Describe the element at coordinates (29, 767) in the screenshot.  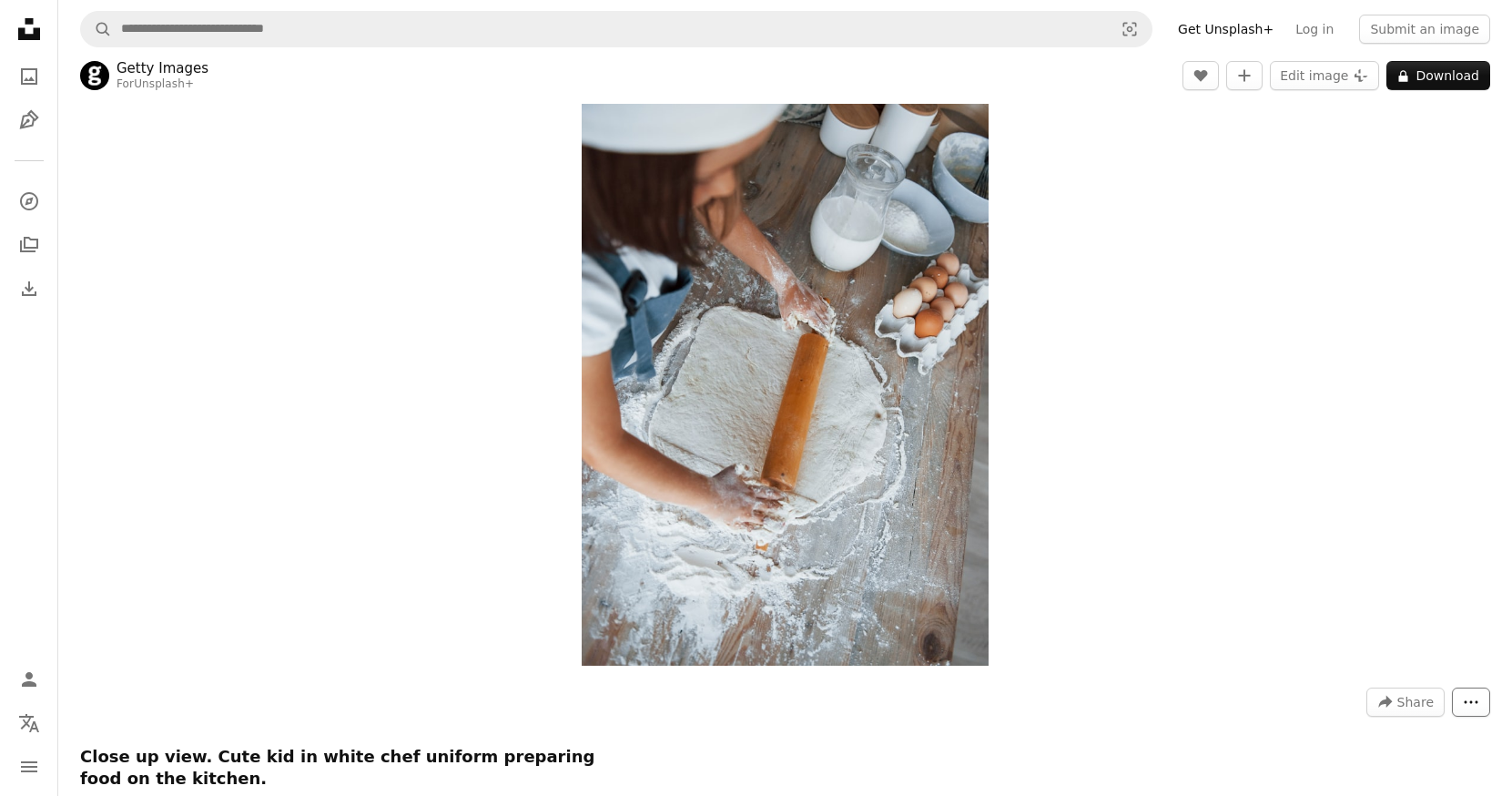
I see `button: Menu` at that location.